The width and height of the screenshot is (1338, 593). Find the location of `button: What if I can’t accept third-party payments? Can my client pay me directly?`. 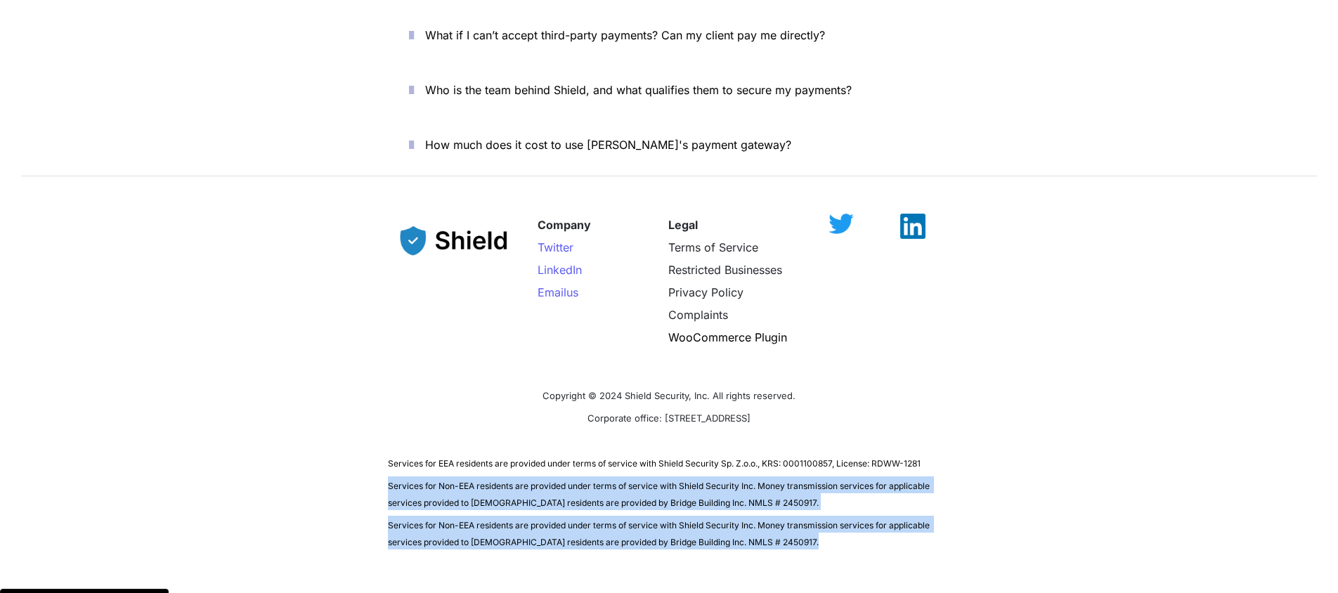

button: What if I can’t accept third-party payments? Can my client pay me directly? is located at coordinates (669, 35).